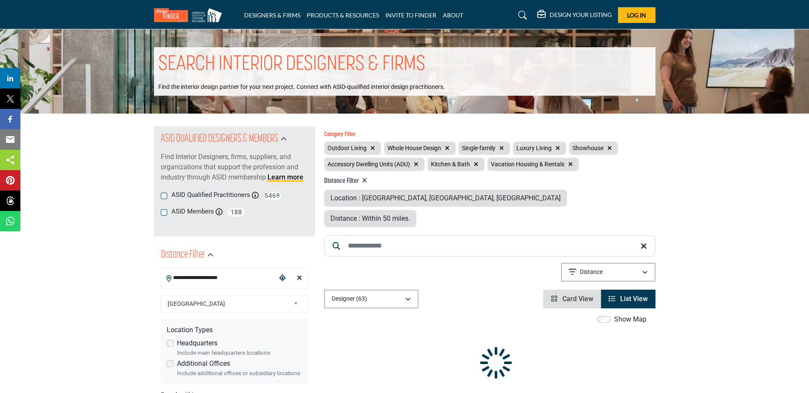  What do you see at coordinates (629, 299) in the screenshot?
I see `li: List View` at bounding box center [629, 299].